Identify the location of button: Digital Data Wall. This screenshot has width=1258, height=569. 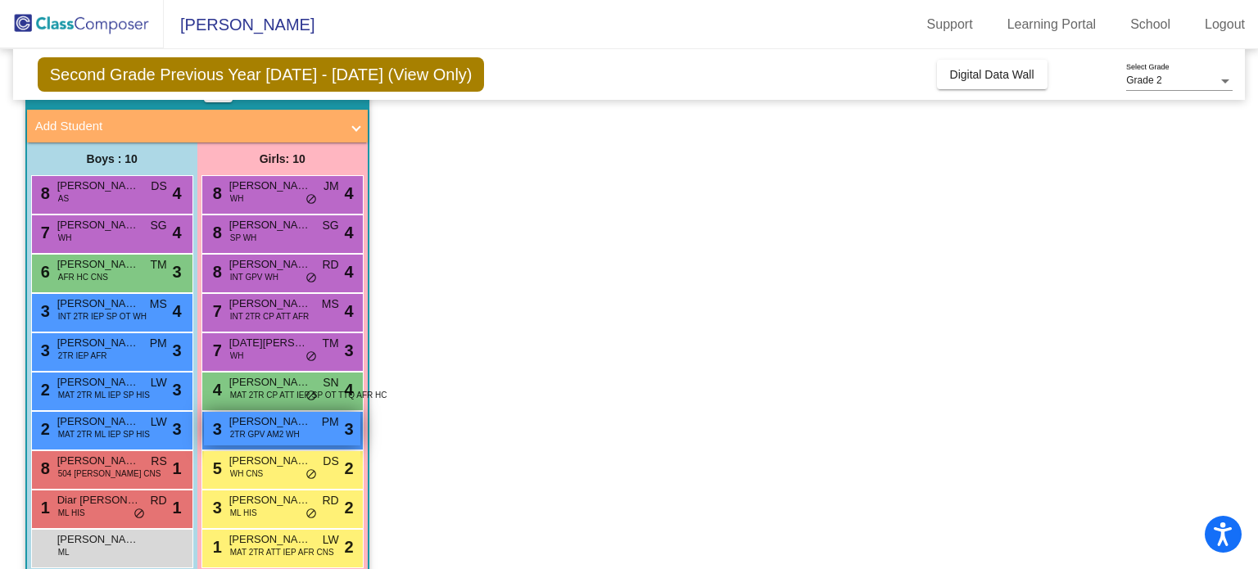
(992, 75).